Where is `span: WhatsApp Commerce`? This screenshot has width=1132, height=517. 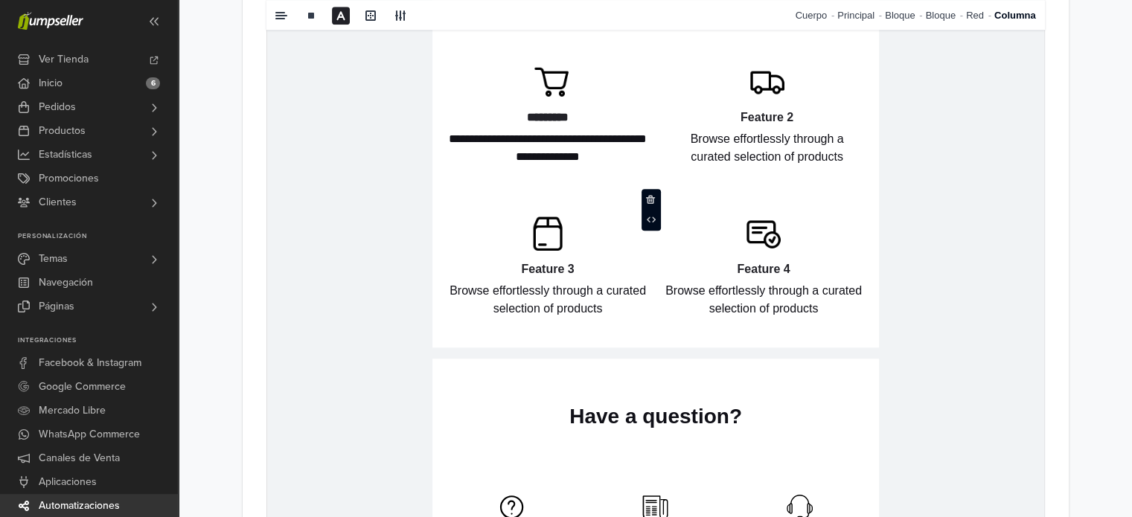
span: WhatsApp Commerce is located at coordinates (89, 435).